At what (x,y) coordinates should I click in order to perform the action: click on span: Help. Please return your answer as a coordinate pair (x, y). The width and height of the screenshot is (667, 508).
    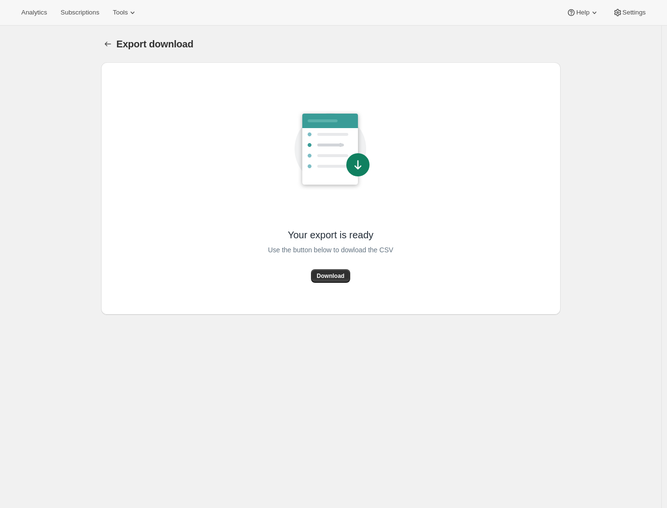
    Looking at the image, I should click on (582, 13).